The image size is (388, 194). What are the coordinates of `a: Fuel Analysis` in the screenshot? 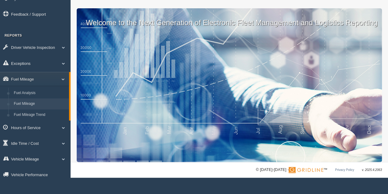 It's located at (40, 93).